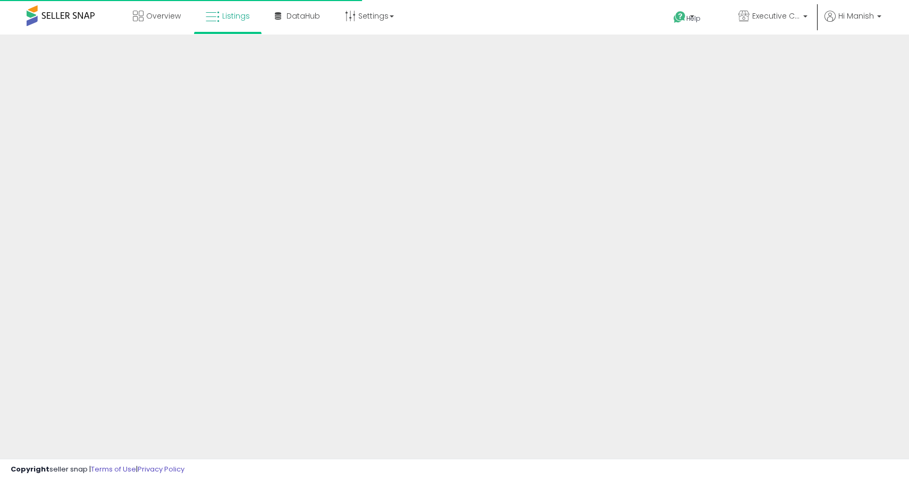 The height and width of the screenshot is (480, 909). What do you see at coordinates (776, 16) in the screenshot?
I see `span: Executive Class Ecommerce Inc` at bounding box center [776, 16].